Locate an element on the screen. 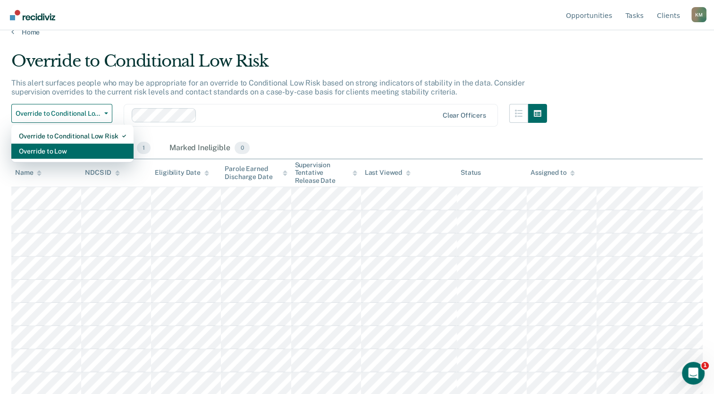 This screenshot has height=394, width=714. p: This alert surfaces people who may be appropriate for an override to Conditional Low Risk based o... is located at coordinates (268, 87).